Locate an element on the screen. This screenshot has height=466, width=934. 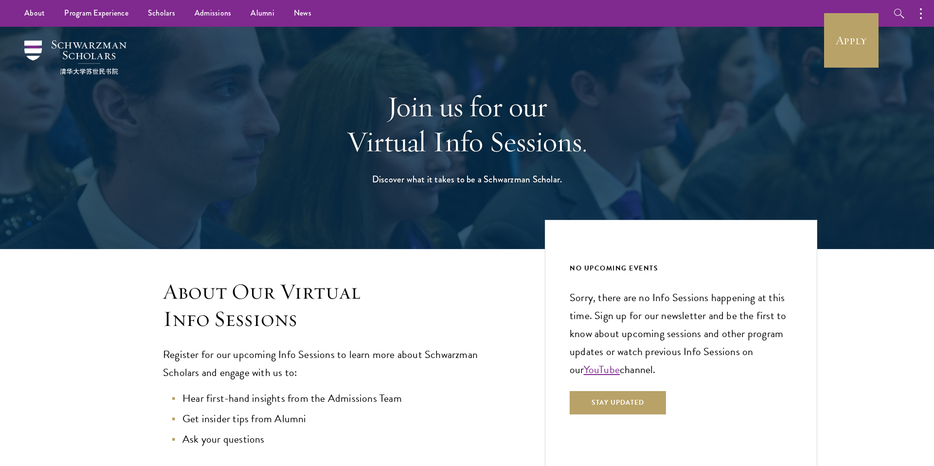
a: YouTube is located at coordinates (602, 369).